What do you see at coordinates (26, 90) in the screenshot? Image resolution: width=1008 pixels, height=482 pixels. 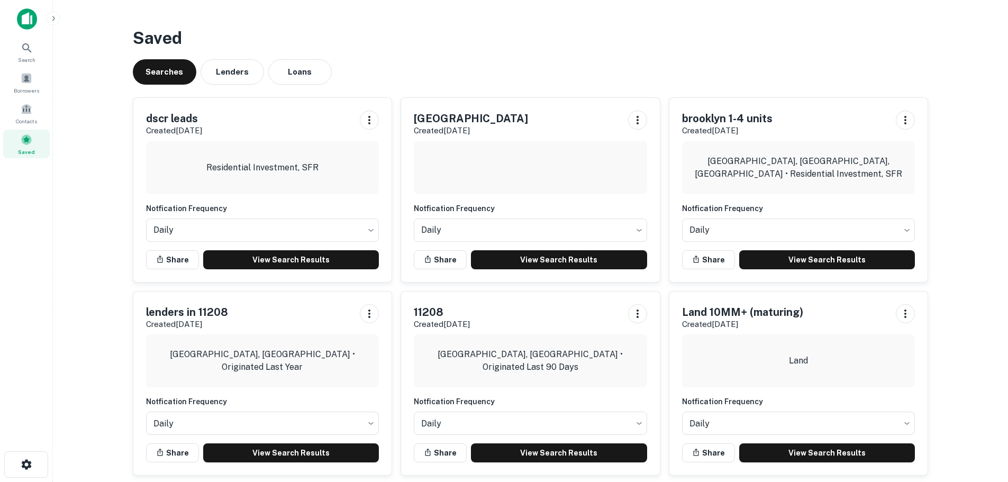 I see `span: Borrowers` at bounding box center [26, 90].